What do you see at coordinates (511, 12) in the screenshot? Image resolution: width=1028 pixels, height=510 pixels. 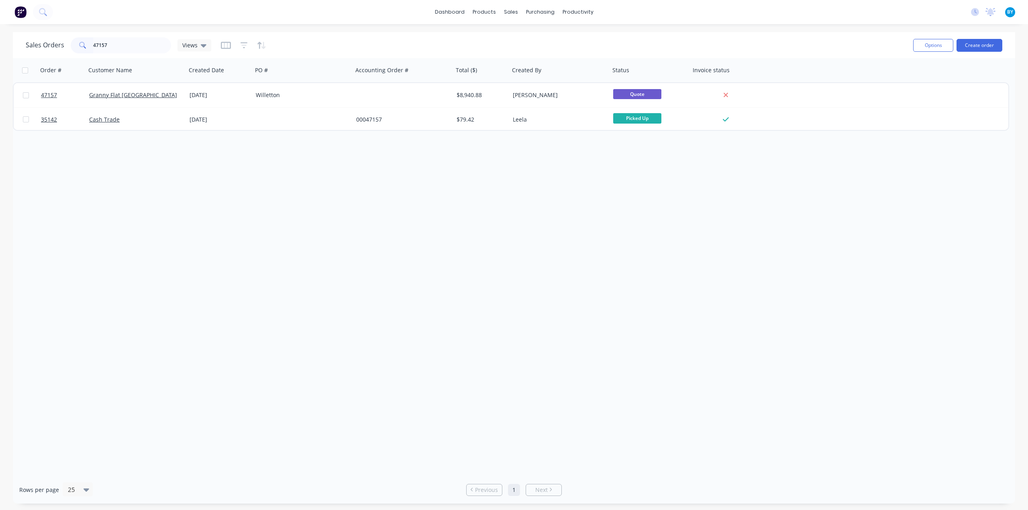 I see `div: sales` at bounding box center [511, 12].